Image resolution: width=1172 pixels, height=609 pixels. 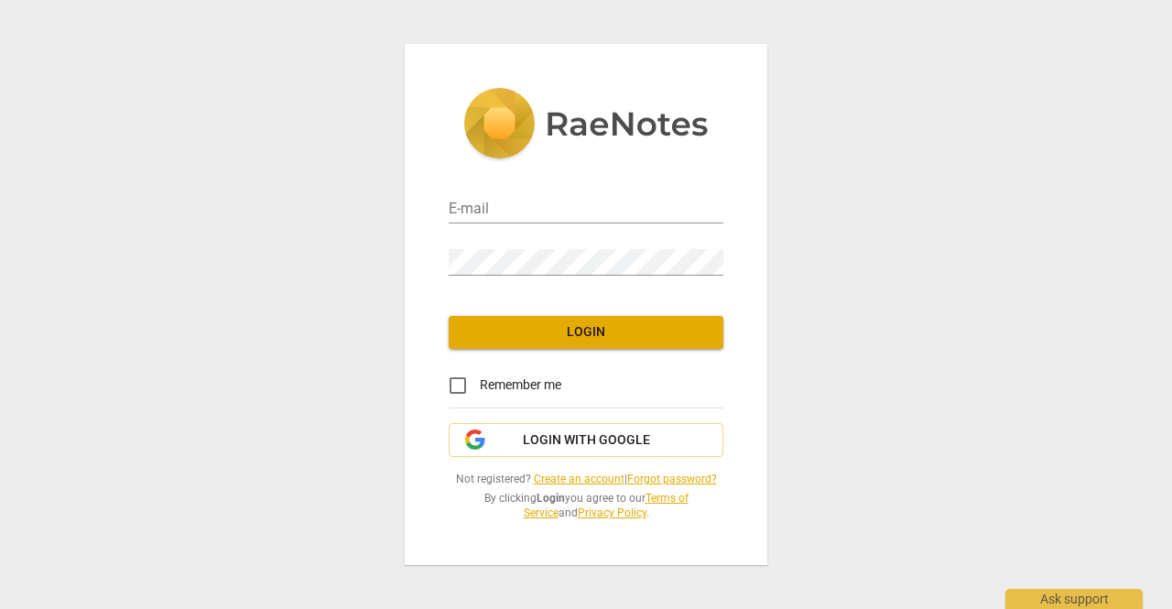 I want to click on div: Ask support, so click(x=1074, y=599).